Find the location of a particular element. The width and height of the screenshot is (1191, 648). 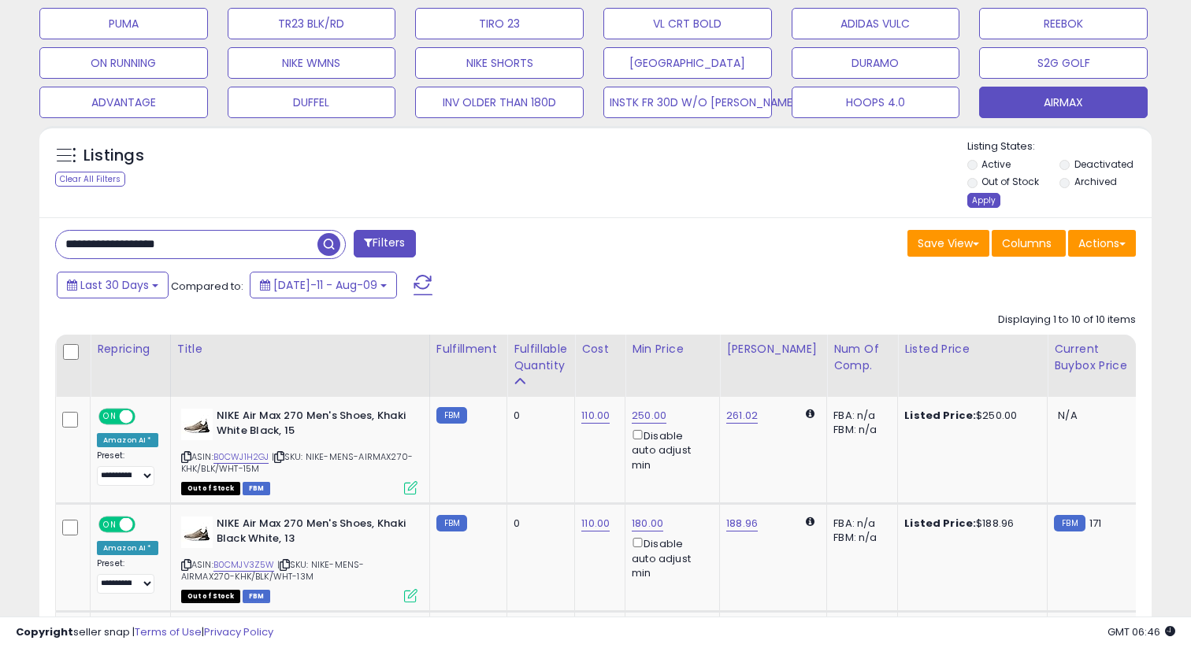

a: Privacy Policy is located at coordinates (239, 632).